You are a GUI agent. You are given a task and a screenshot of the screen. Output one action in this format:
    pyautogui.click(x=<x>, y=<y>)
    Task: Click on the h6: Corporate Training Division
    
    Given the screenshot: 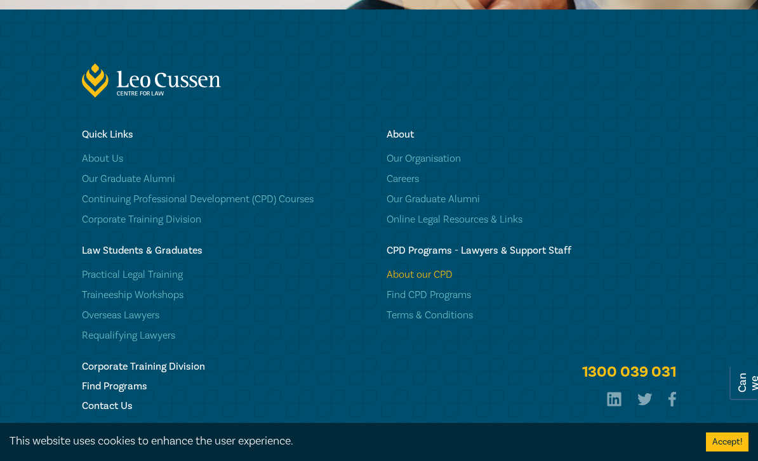 What is the action you would take?
    pyautogui.click(x=227, y=367)
    